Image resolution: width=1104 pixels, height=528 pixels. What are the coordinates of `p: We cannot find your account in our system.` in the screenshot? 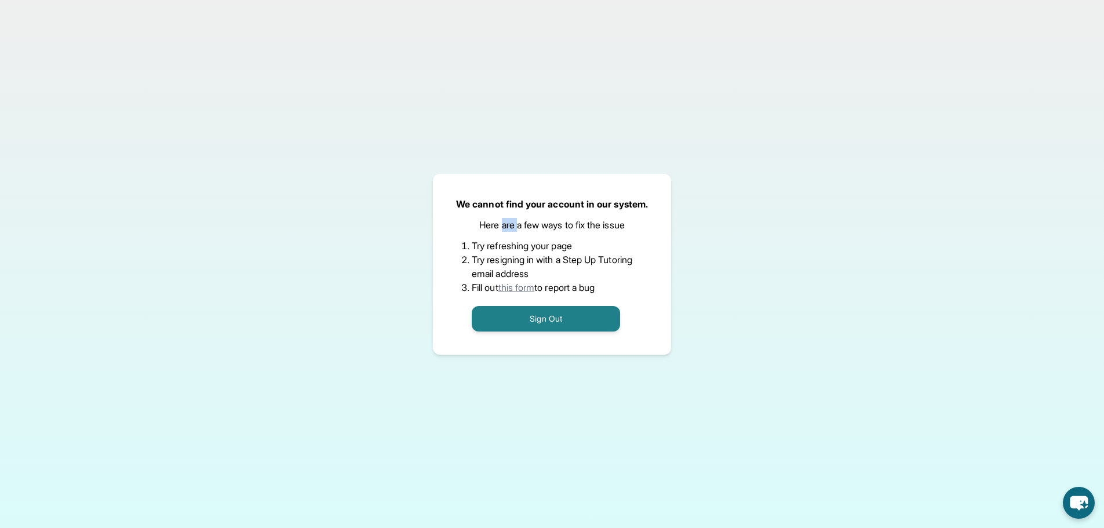 It's located at (552, 204).